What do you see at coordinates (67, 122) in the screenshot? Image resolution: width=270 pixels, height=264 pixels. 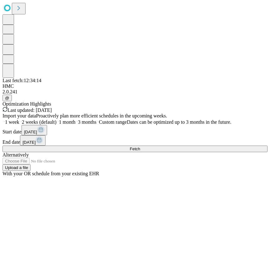 I see `span: 1 month` at bounding box center [67, 122].